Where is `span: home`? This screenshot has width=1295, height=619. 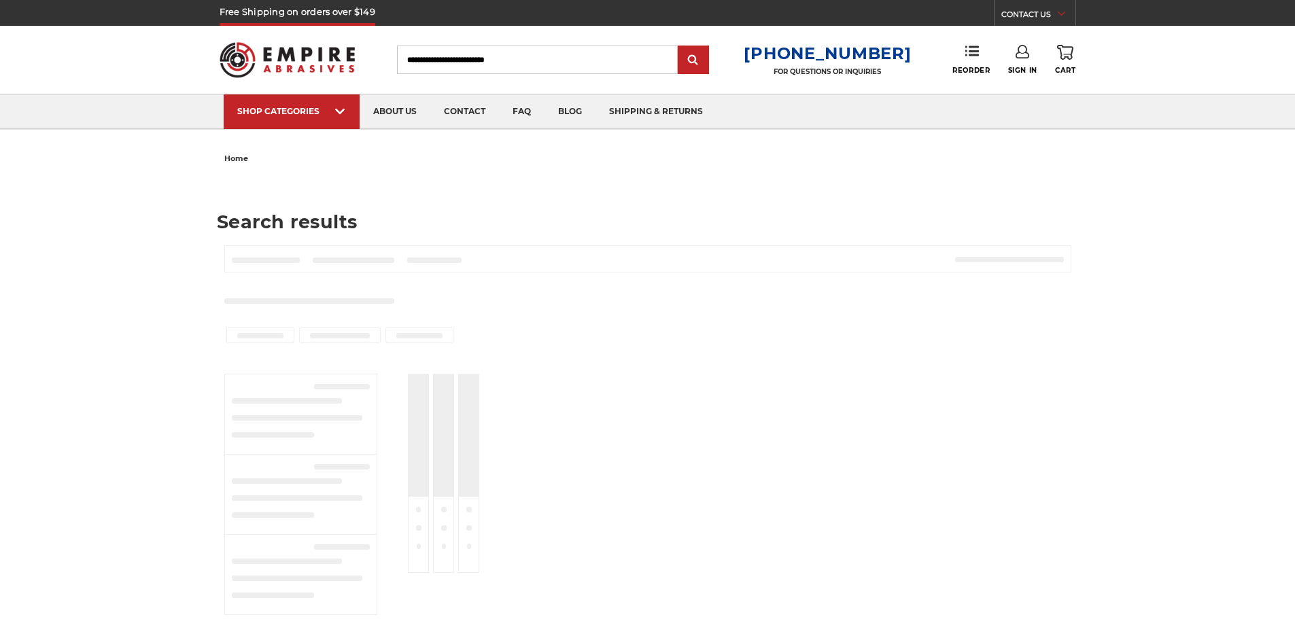
span: home is located at coordinates (236, 158).